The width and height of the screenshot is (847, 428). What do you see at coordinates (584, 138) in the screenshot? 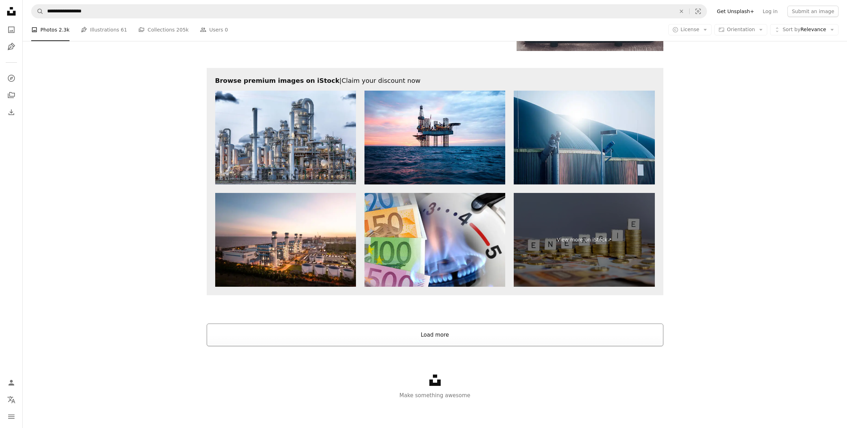
I see `img: Energy transition, biogas energy, Germany, biomass` at bounding box center [584, 138].